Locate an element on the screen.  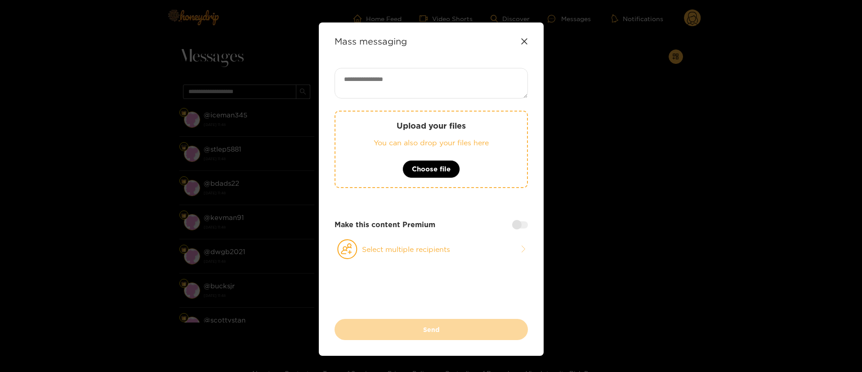
button: Choose file is located at coordinates (431, 169).